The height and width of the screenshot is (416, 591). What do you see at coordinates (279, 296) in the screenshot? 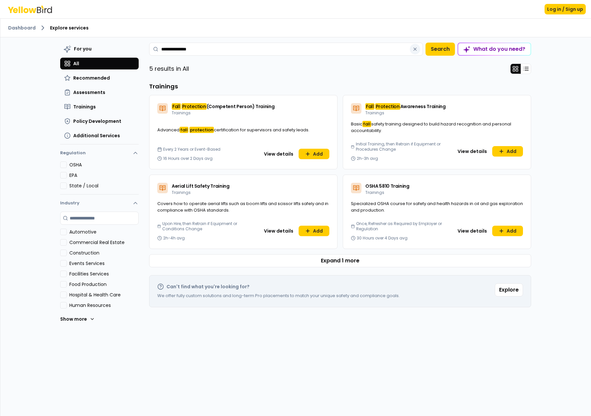
I see `p: We offer fully custom solutions and long-term Pro placements to match your unique safety and comp...` at bounding box center [279, 296].